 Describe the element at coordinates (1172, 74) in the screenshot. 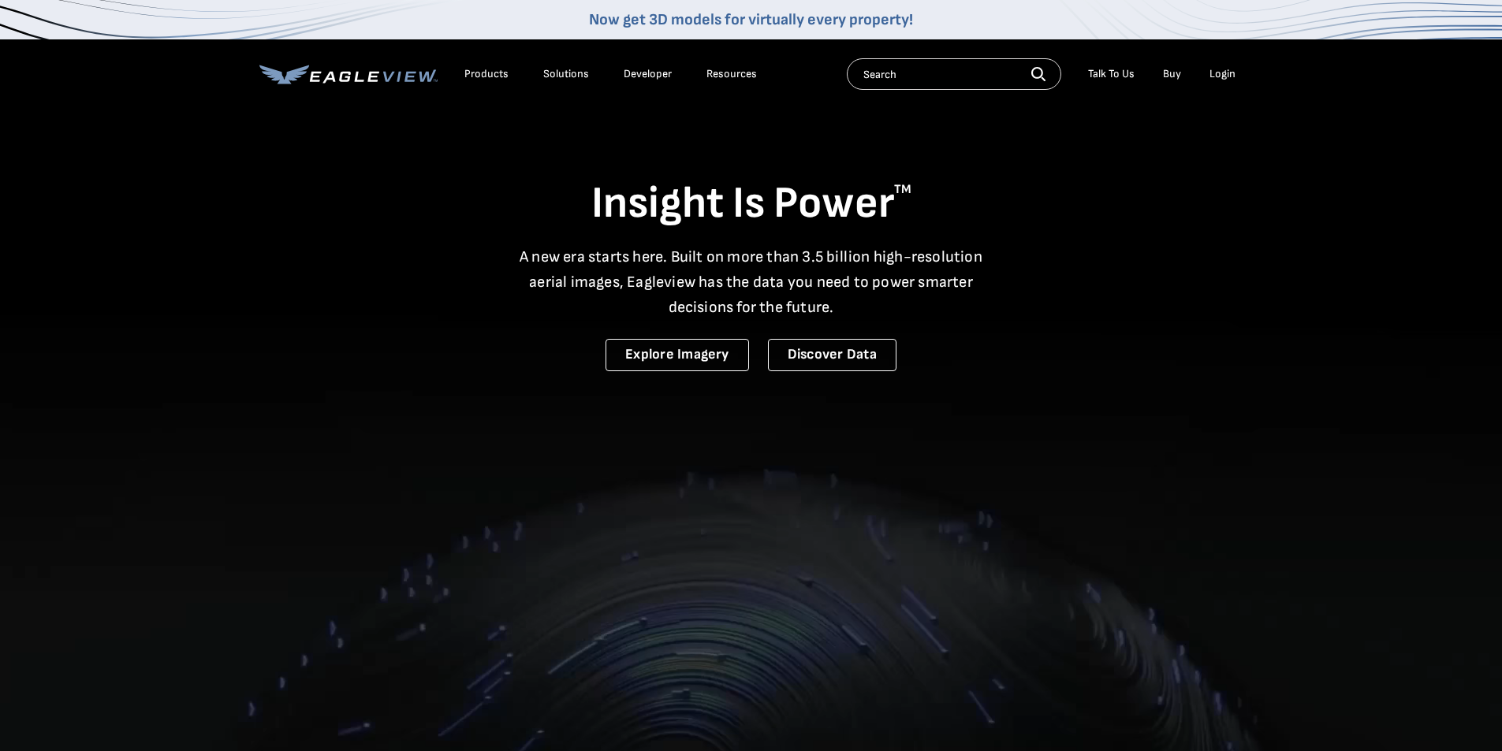

I see `a: Buy` at that location.